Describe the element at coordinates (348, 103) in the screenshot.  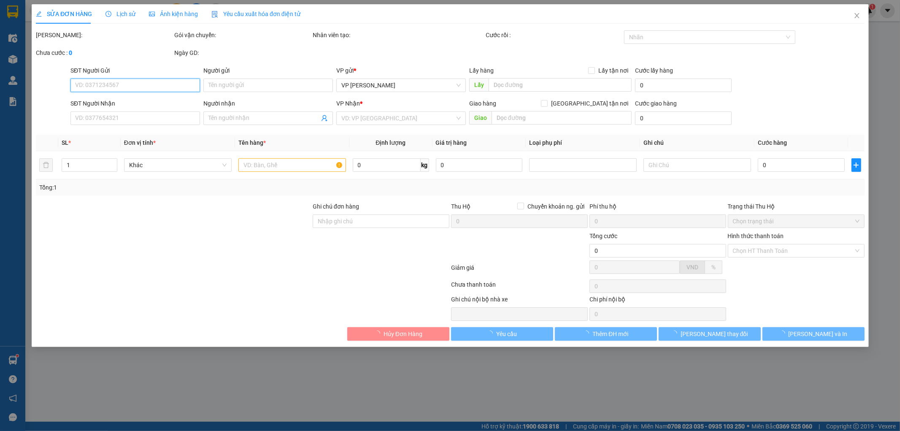
I see `span: VP Nhận` at that location.